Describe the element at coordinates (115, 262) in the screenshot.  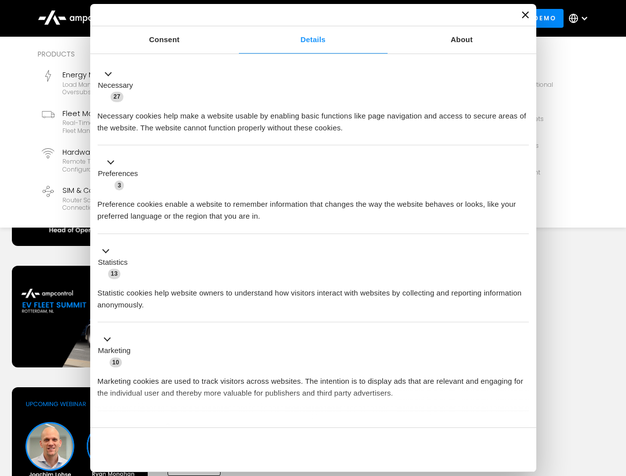
I see `button: Statistics (13)` at that location.